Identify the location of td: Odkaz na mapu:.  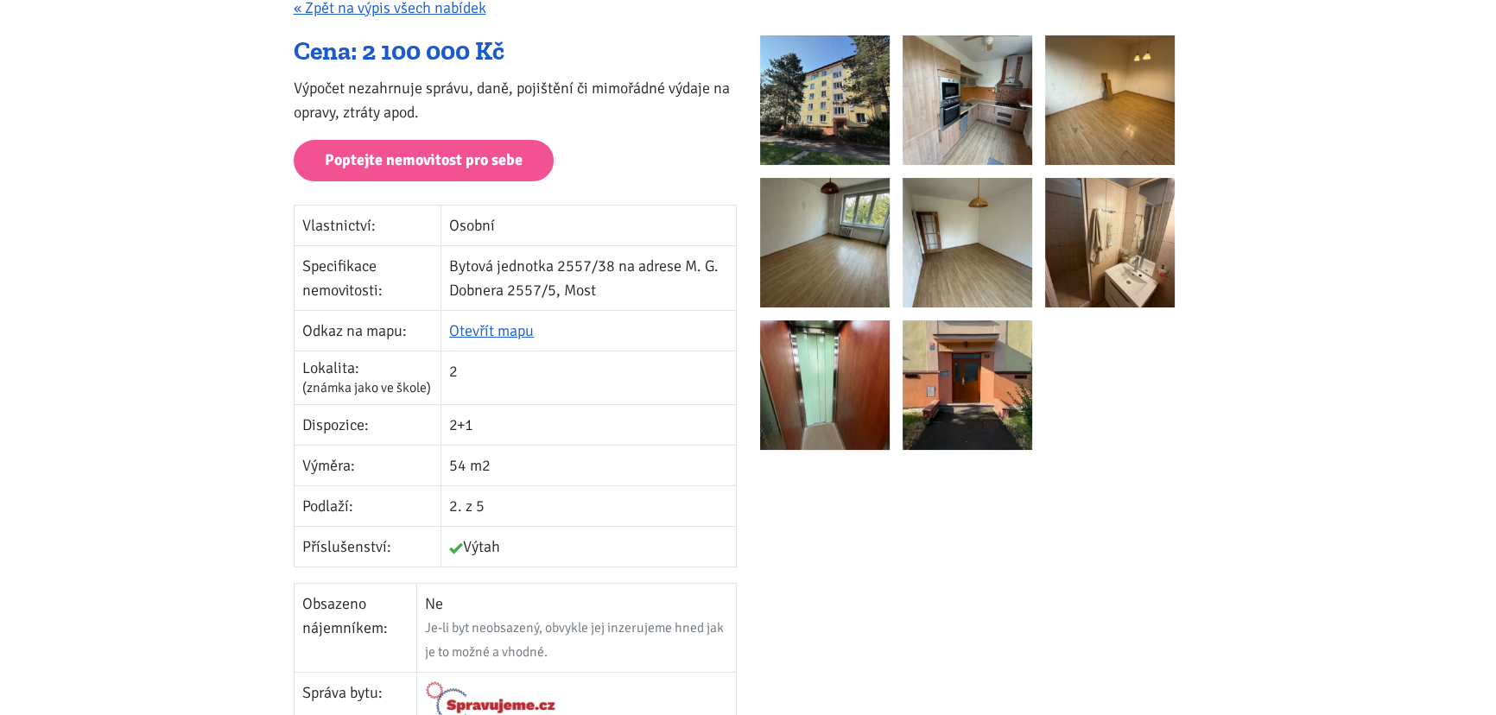
(367, 331).